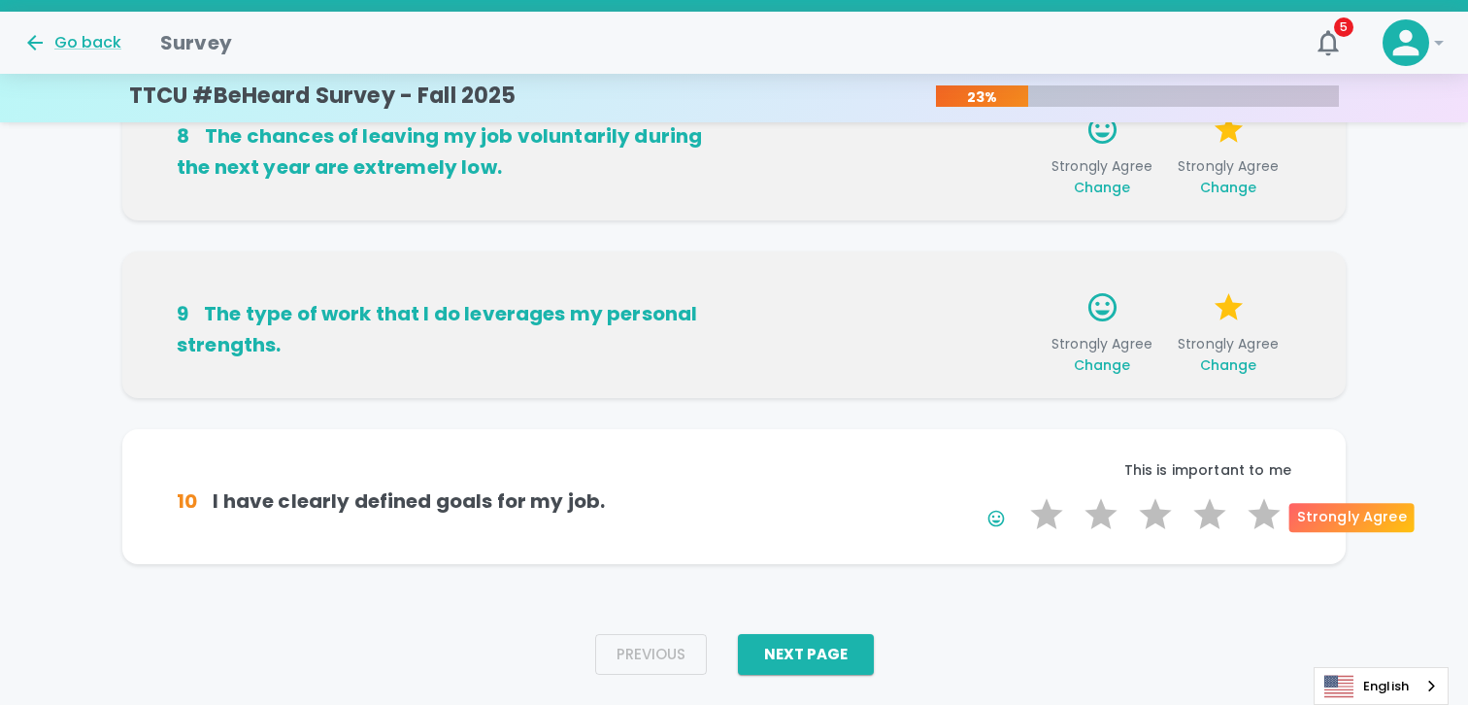 The width and height of the screenshot is (1468, 705). Describe the element at coordinates (455, 329) in the screenshot. I see `h6: The type of work that I do leverages my personal strengths.` at that location.